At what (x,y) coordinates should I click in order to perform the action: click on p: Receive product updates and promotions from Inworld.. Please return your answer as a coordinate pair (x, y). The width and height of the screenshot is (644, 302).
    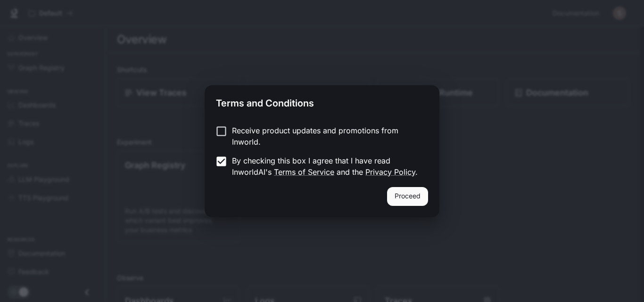
    Looking at the image, I should click on (326, 136).